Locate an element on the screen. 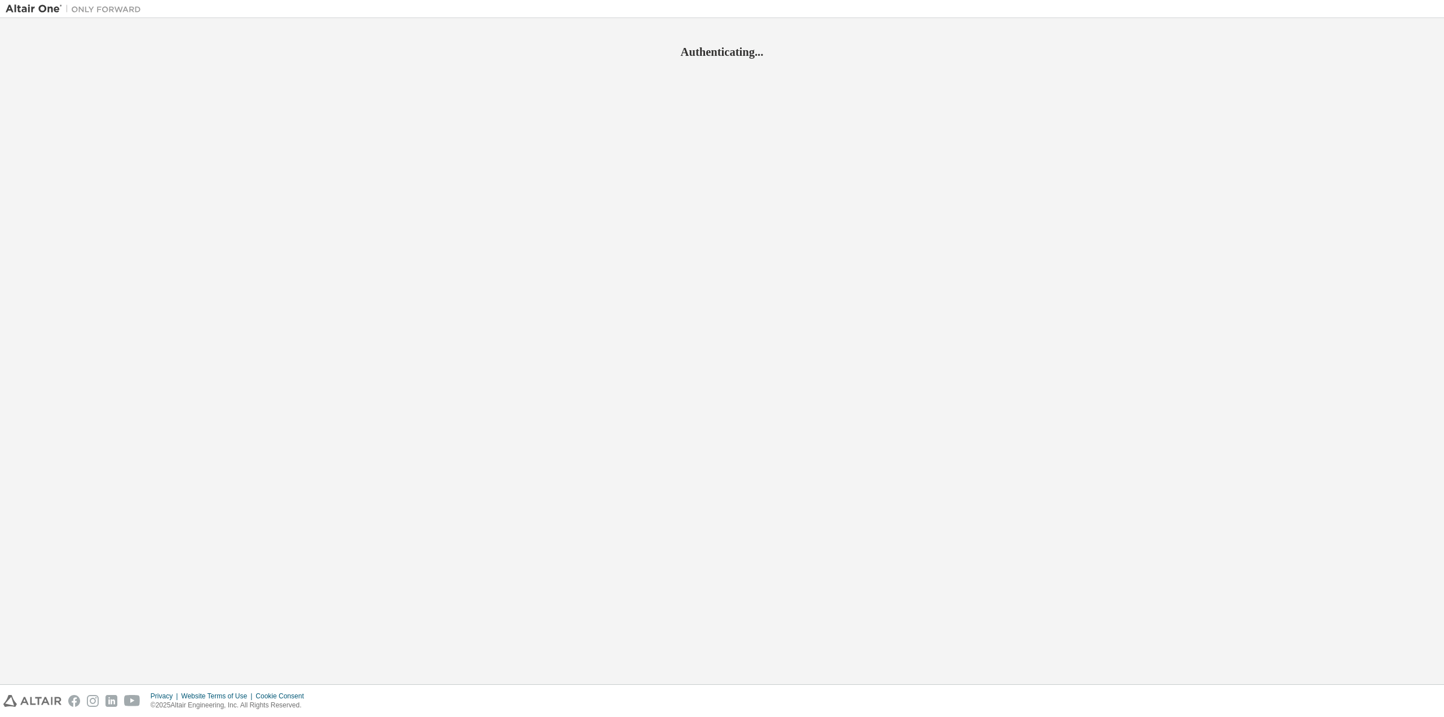 The height and width of the screenshot is (717, 1444). img: linkedin.svg is located at coordinates (111, 700).